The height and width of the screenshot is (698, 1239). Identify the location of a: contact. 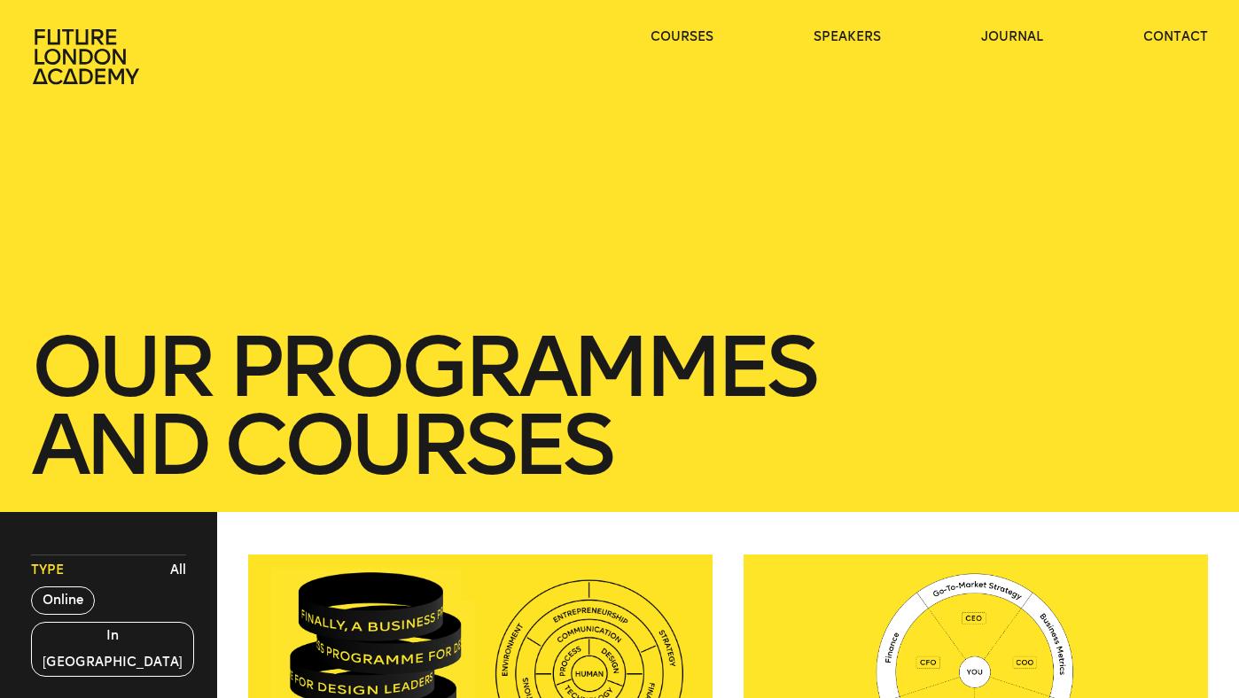
(1175, 37).